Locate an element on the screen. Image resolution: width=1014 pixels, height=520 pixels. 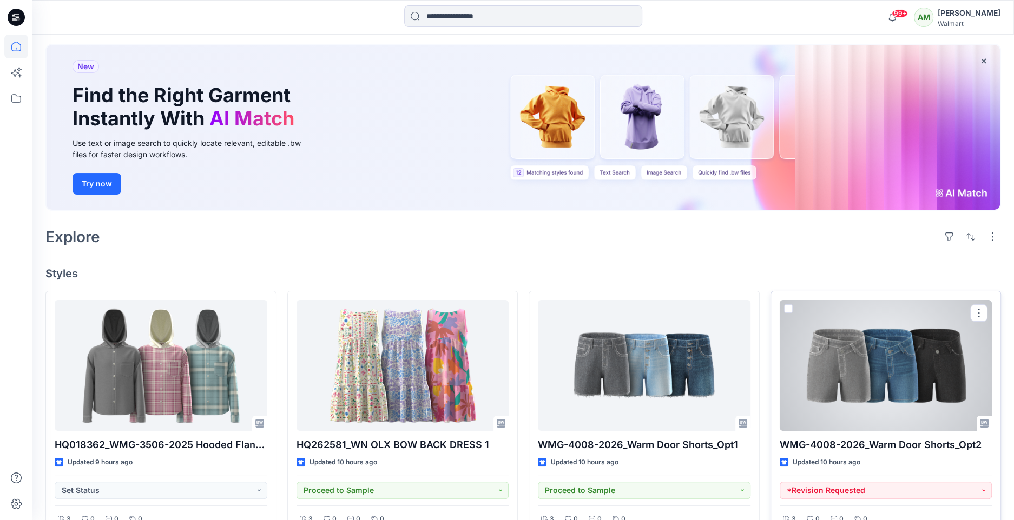
p: Updated 9 hours ago is located at coordinates (100, 463).